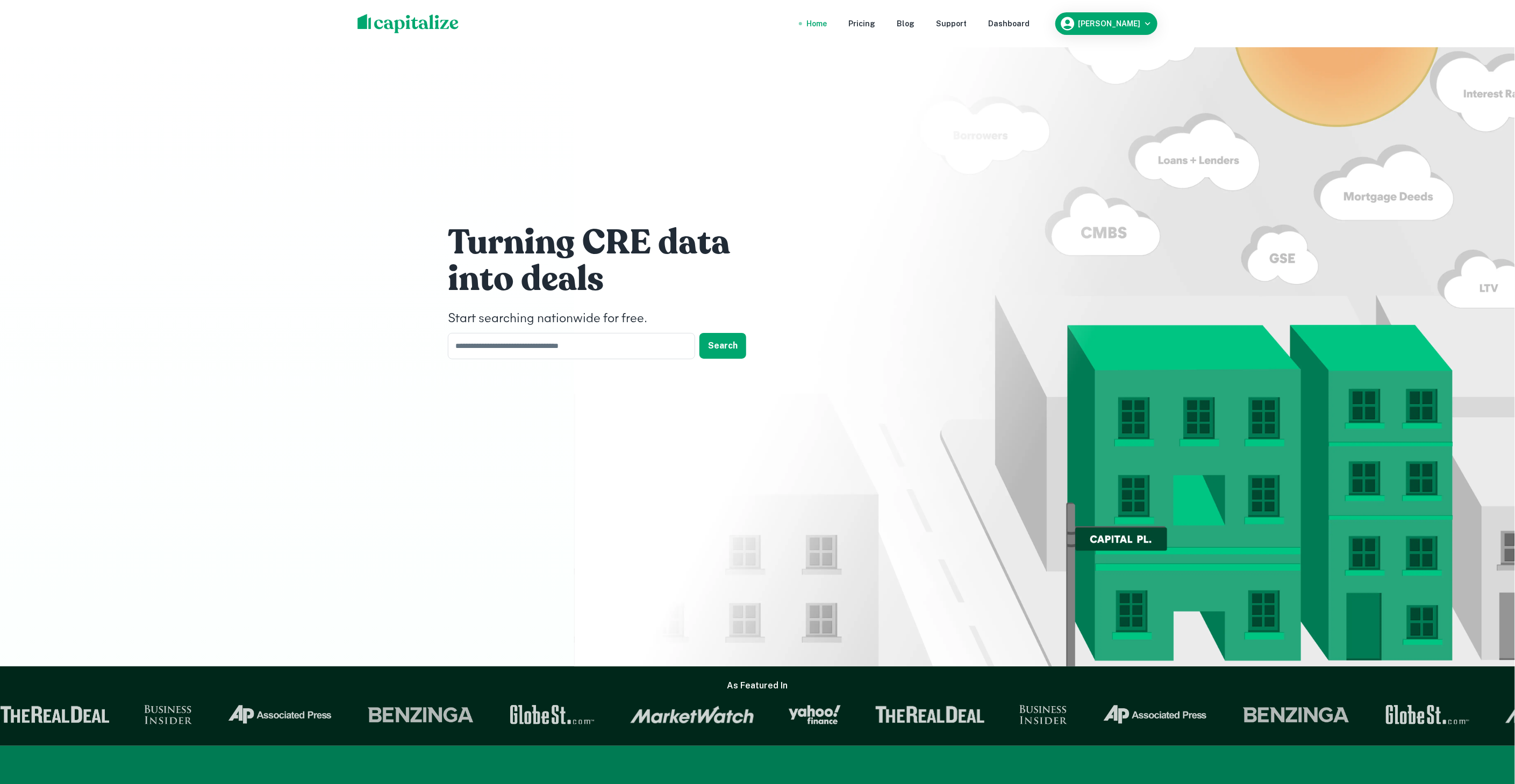  Describe the element at coordinates (408, 23) in the screenshot. I see `img: capitalize-logo.png` at that location.